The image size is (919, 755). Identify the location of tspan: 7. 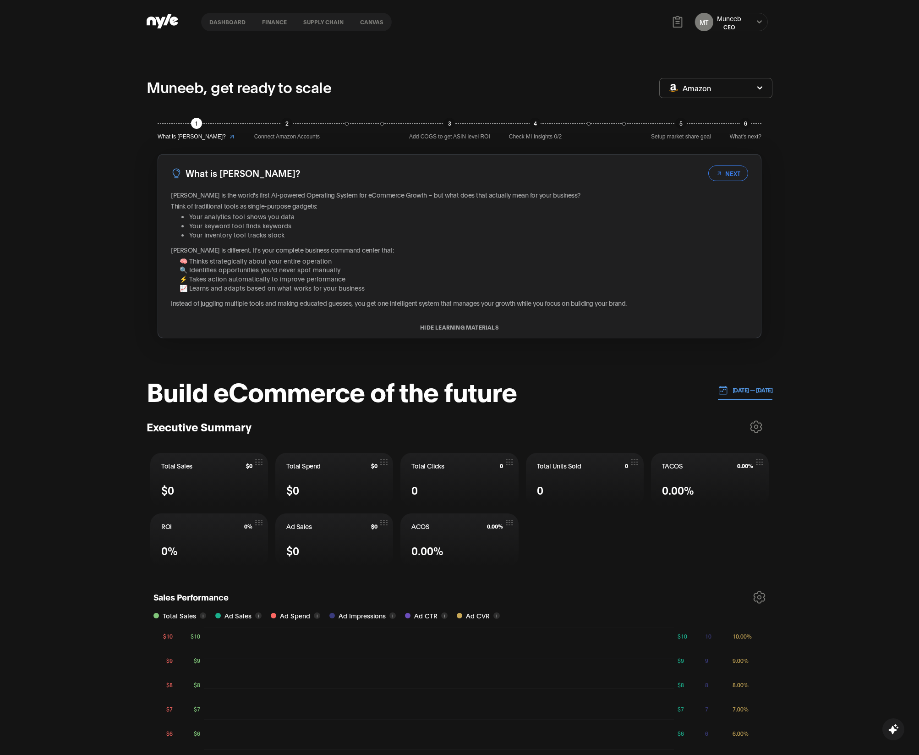
(707, 709).